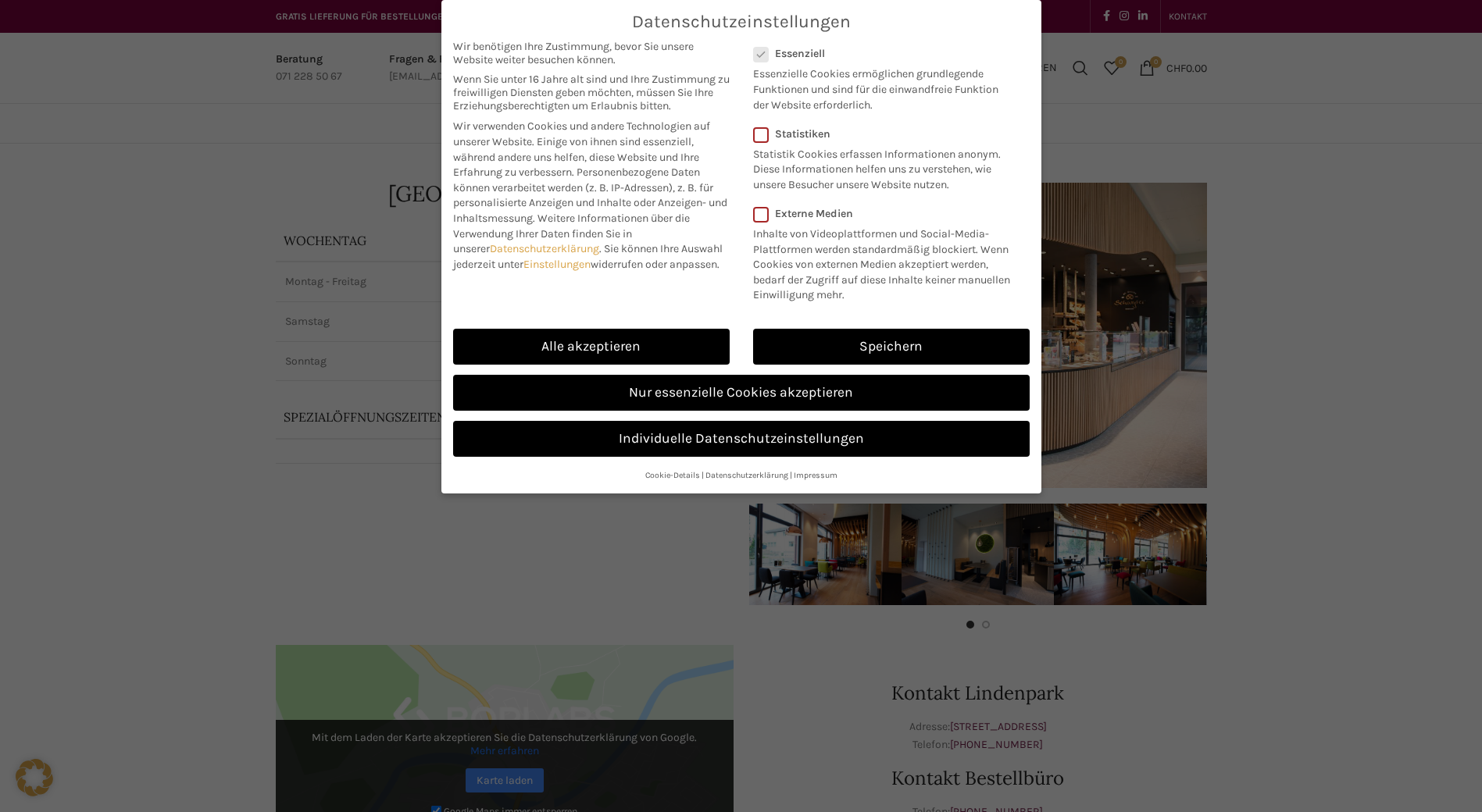  What do you see at coordinates (557, 264) in the screenshot?
I see `a: Einstellungen` at bounding box center [557, 264].